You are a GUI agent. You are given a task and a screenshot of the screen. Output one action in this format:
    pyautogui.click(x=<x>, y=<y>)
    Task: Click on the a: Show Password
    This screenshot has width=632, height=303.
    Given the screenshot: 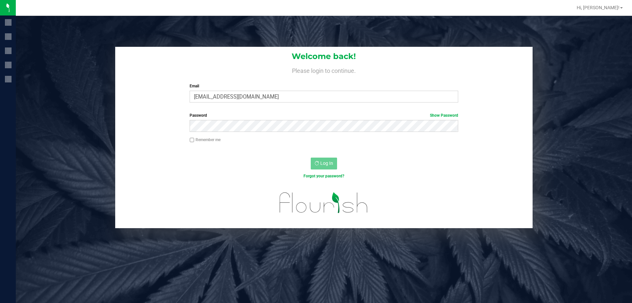 What is the action you would take?
    pyautogui.click(x=444, y=115)
    